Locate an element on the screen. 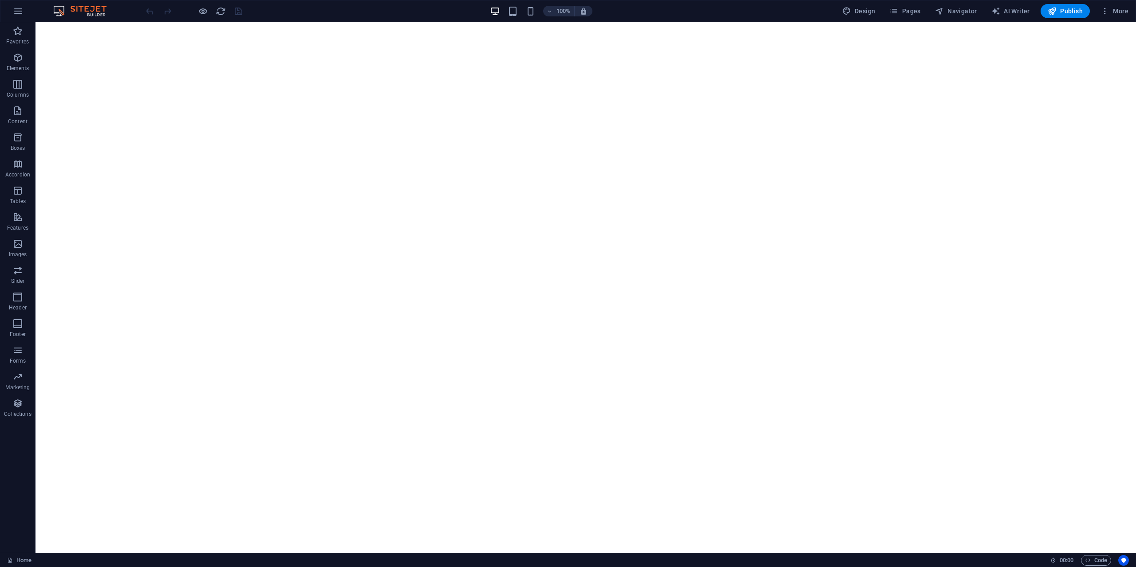  p: Tables is located at coordinates (18, 201).